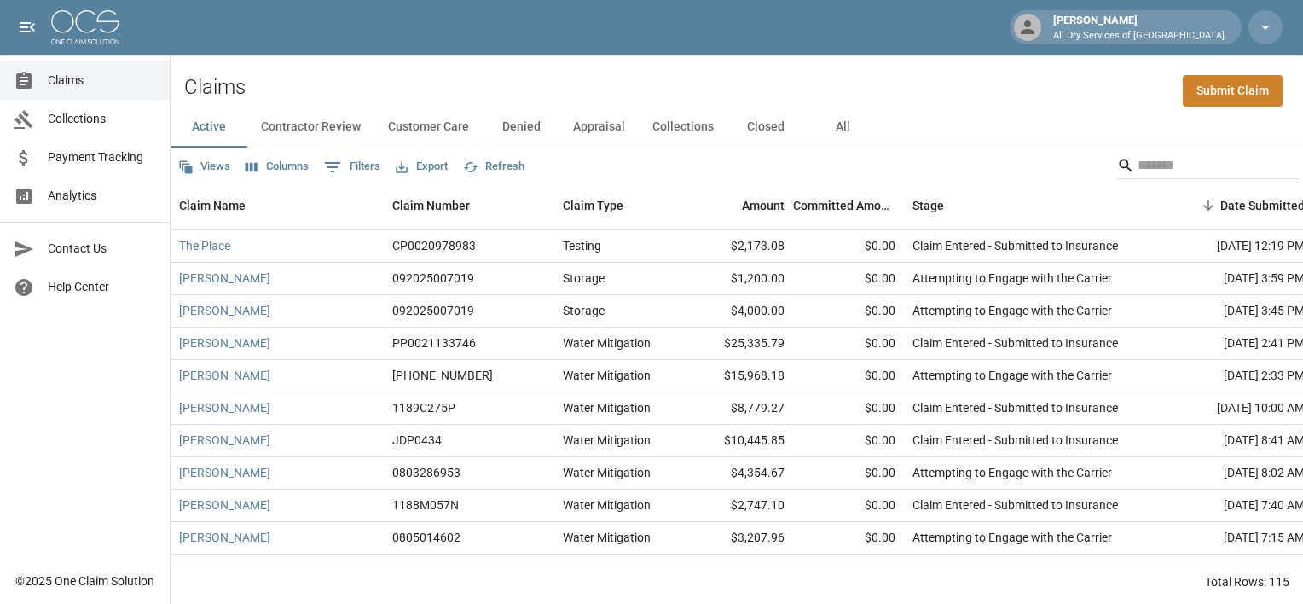 Image resolution: width=1303 pixels, height=604 pixels. What do you see at coordinates (521, 127) in the screenshot?
I see `button: Denied` at bounding box center [521, 127].